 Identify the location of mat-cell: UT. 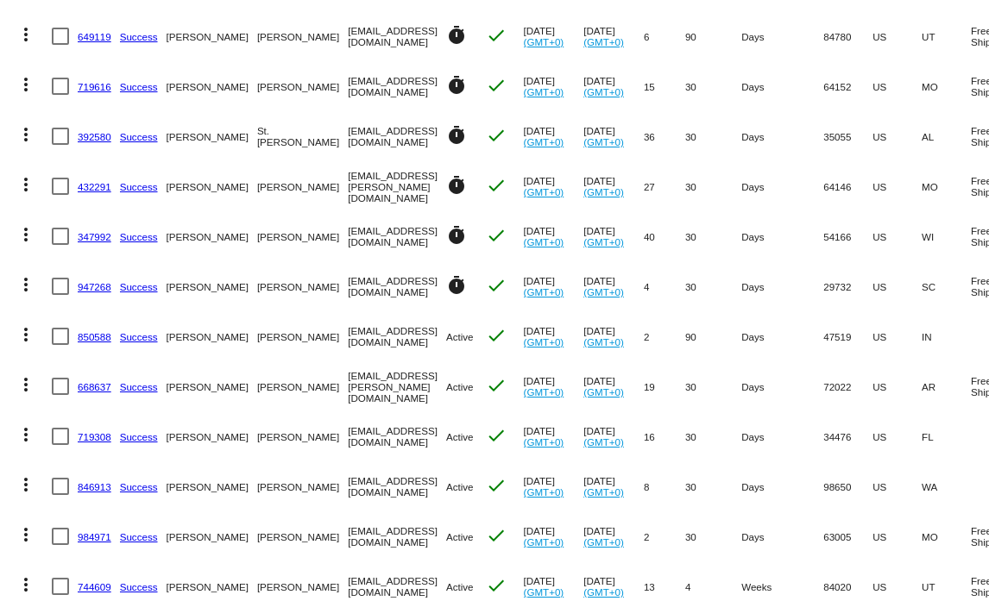
(946, 36).